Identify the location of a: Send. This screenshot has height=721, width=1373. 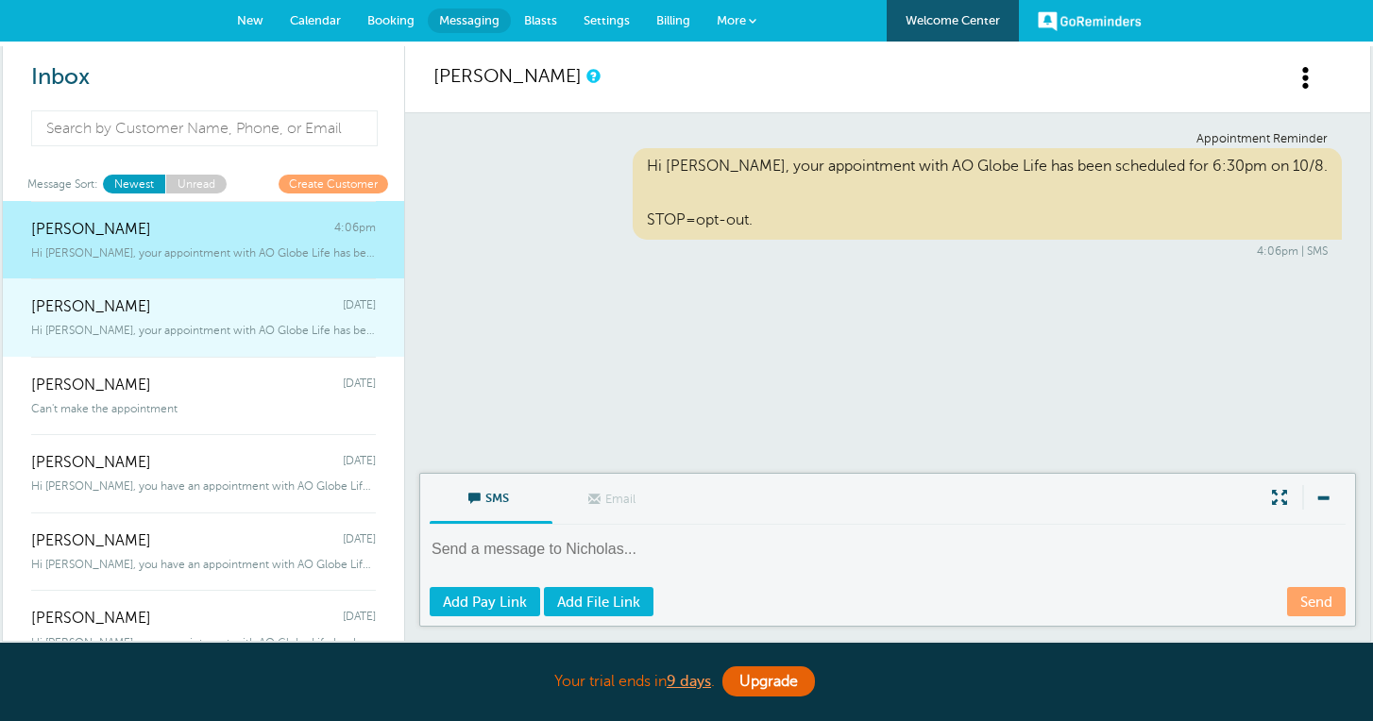
(1316, 601).